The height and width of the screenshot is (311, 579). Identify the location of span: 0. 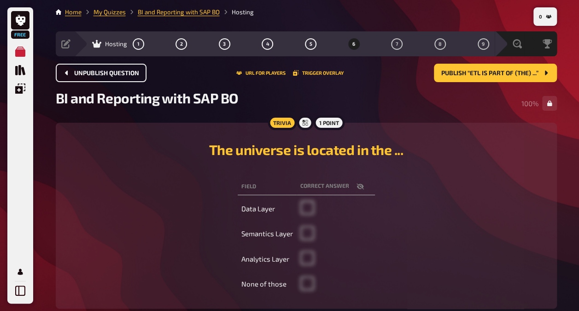
(540, 17).